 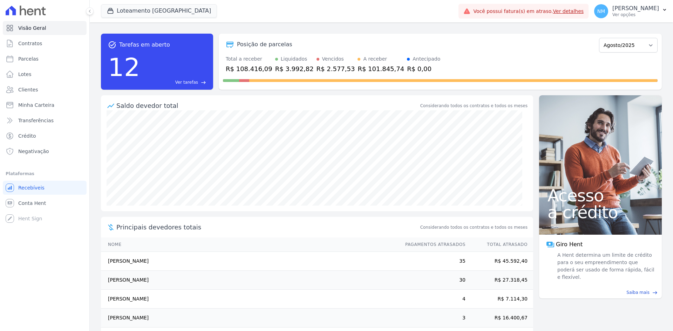 What do you see at coordinates (336, 69) in the screenshot?
I see `div: R$ 2.577,53` at bounding box center [336, 69].